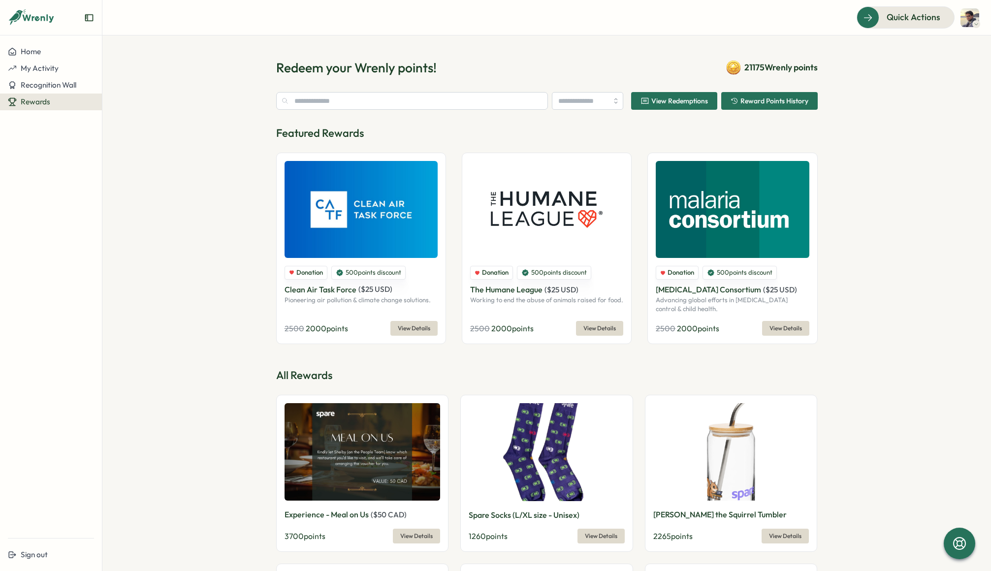 Image resolution: width=991 pixels, height=571 pixels. I want to click on span: Home, so click(31, 51).